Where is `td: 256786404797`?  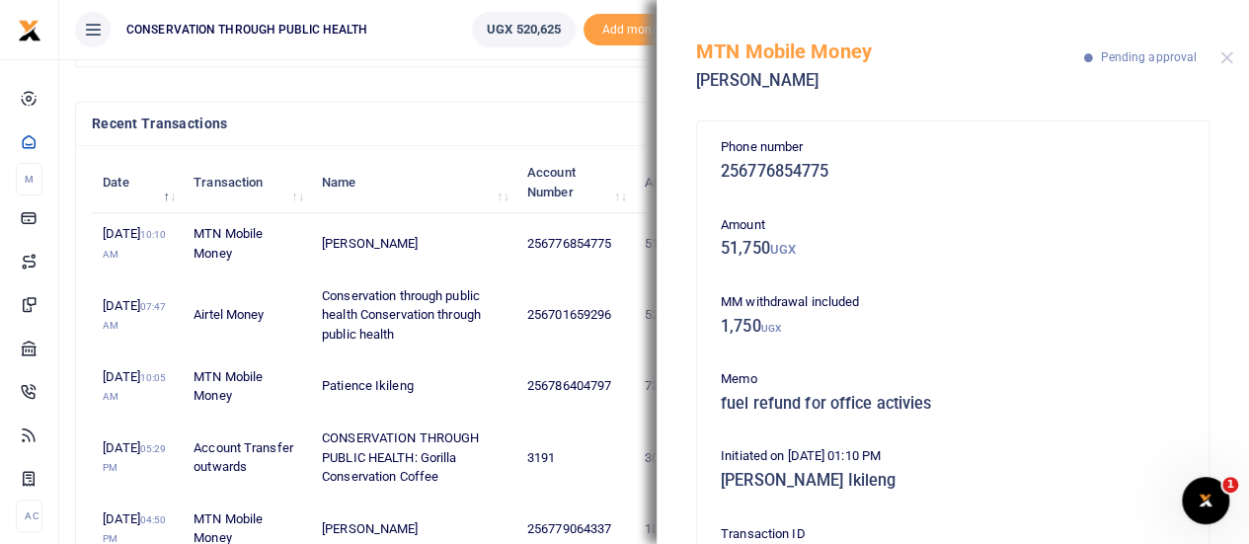 td: 256786404797 is located at coordinates (574, 386).